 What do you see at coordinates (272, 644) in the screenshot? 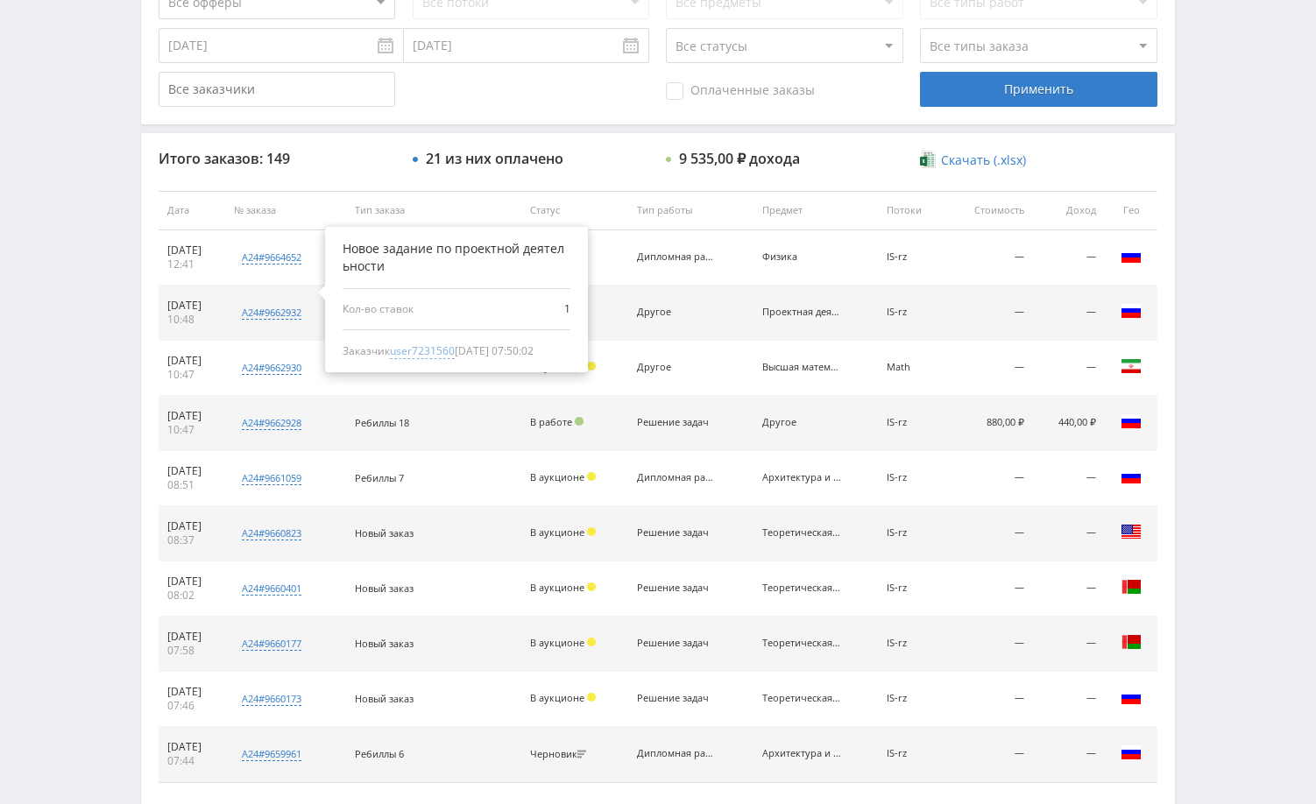
I see `div: a24#9660177` at bounding box center [272, 644].